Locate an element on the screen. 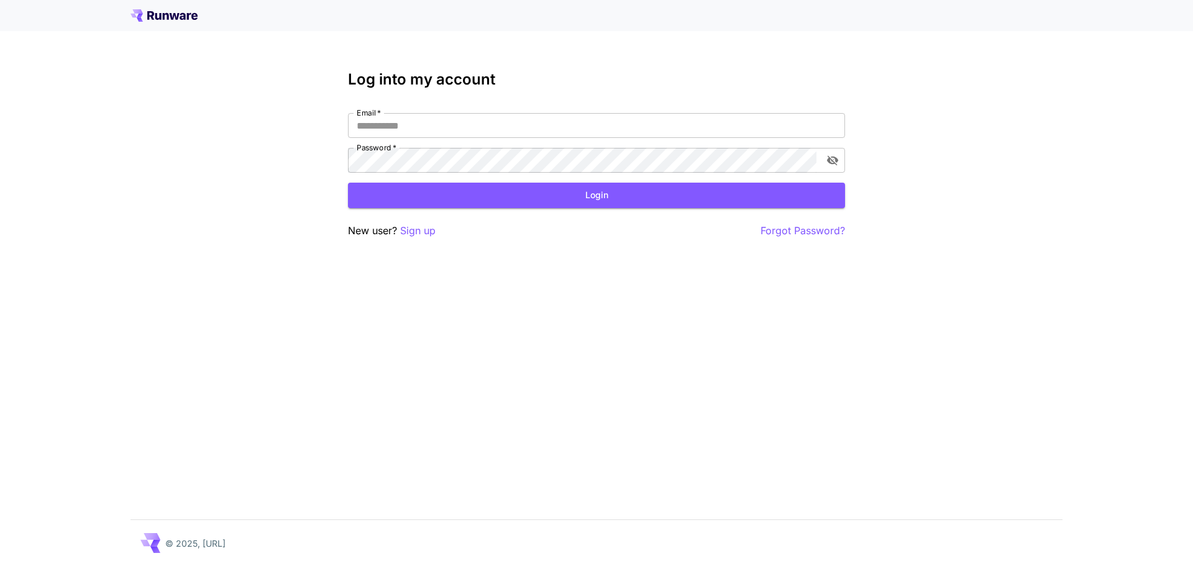  button: Login is located at coordinates (596, 195).